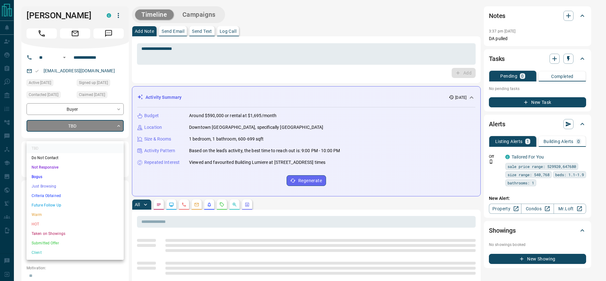 The width and height of the screenshot is (606, 281). Describe the element at coordinates (75, 158) in the screenshot. I see `li: Do Not Contact` at that location.